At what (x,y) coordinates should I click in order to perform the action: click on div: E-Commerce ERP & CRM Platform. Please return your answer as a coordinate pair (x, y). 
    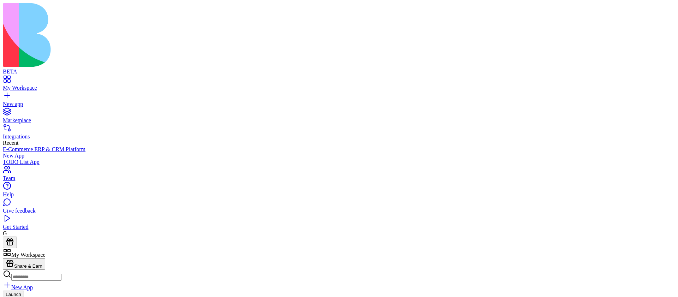
    Looking at the image, I should click on (339, 149).